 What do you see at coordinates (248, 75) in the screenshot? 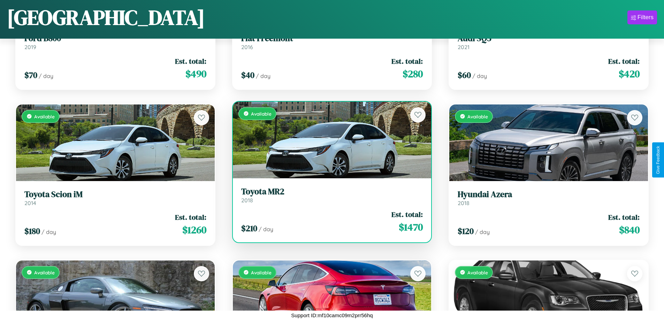
I see `span: $ 40` at bounding box center [248, 75].